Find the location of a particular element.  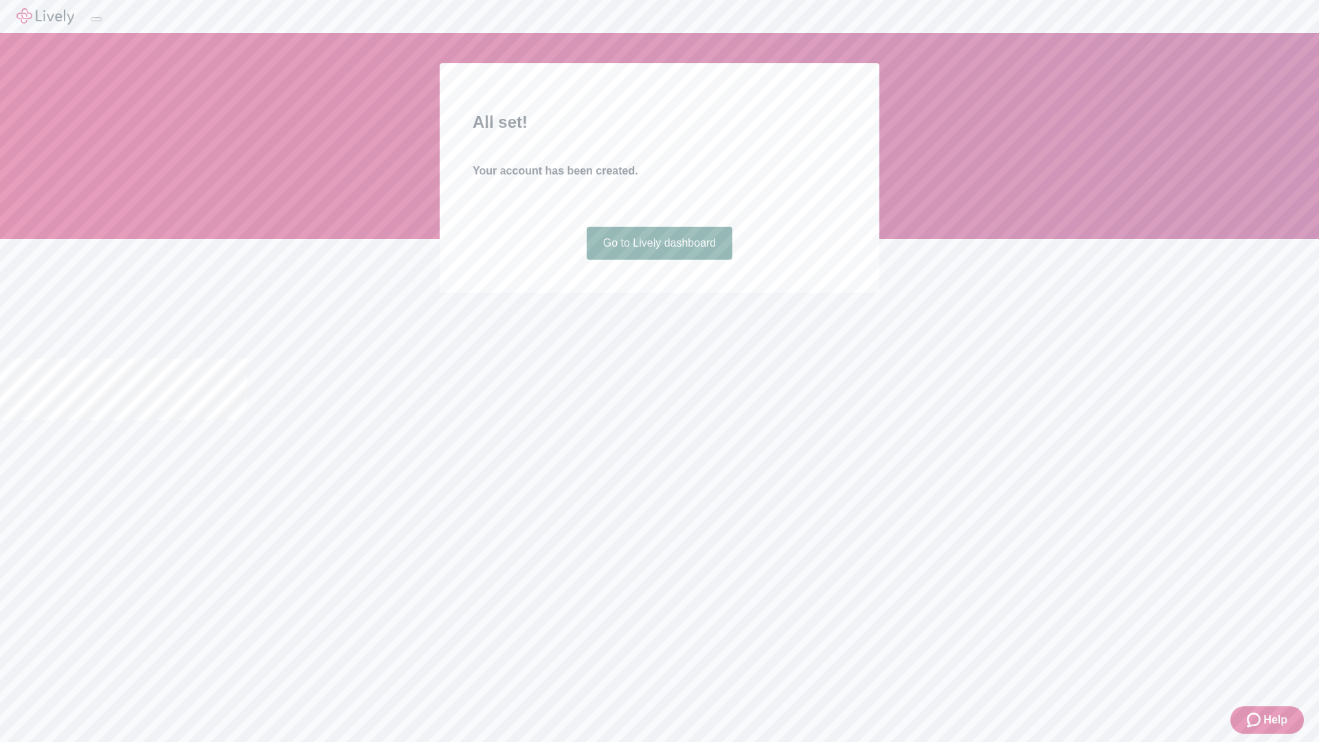

h2: All set! is located at coordinates (660, 122).